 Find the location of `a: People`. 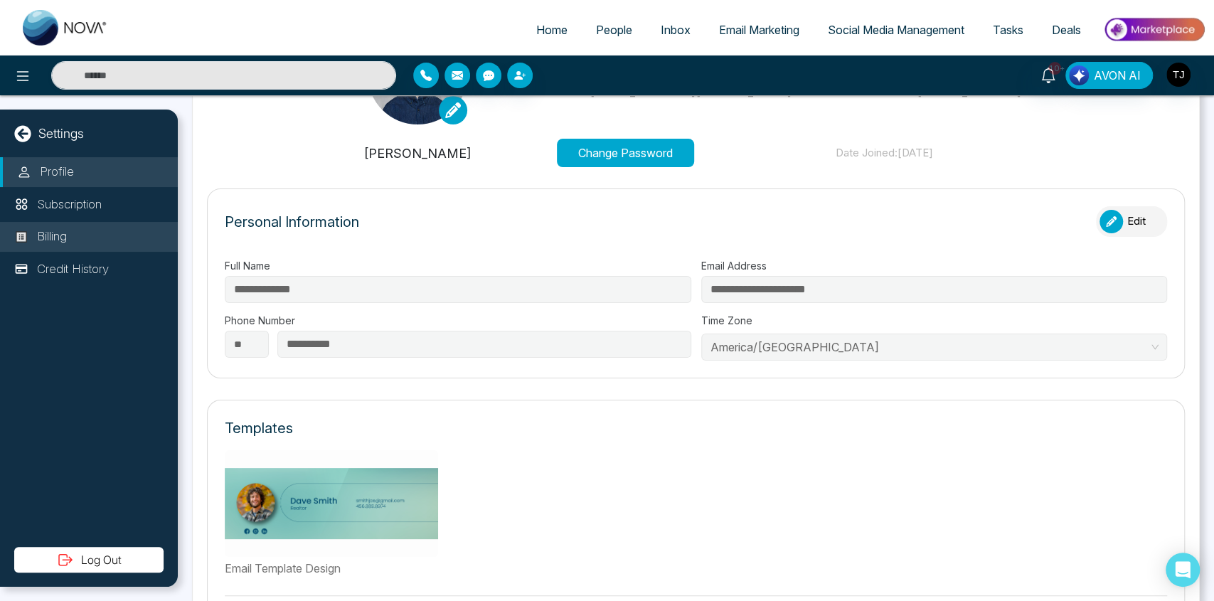

a: People is located at coordinates (614, 30).